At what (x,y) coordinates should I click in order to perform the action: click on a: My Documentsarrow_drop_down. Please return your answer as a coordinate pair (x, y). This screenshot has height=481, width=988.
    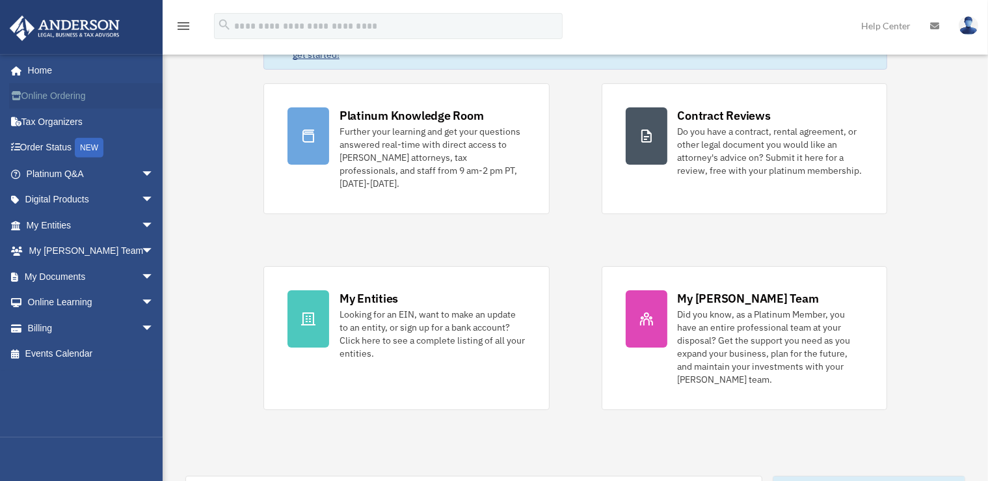
    Looking at the image, I should click on (91, 276).